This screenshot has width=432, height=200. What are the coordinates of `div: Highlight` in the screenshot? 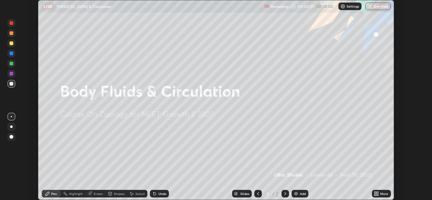 It's located at (76, 194).